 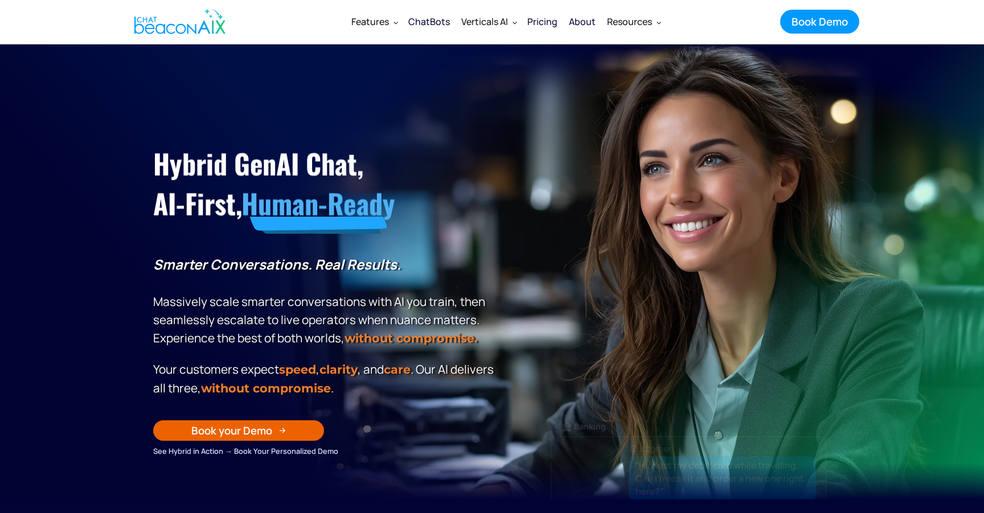 What do you see at coordinates (266, 388) in the screenshot?
I see `span: without compromise` at bounding box center [266, 388].